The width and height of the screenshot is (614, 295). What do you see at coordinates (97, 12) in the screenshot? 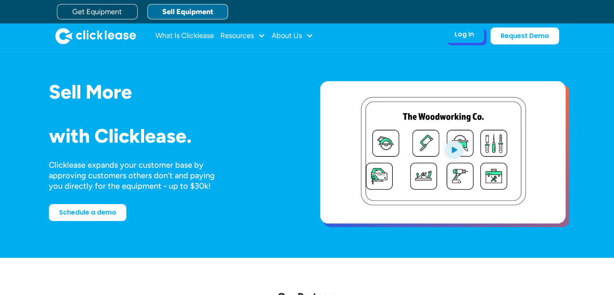
I see `a: Get Equipment` at bounding box center [97, 12].